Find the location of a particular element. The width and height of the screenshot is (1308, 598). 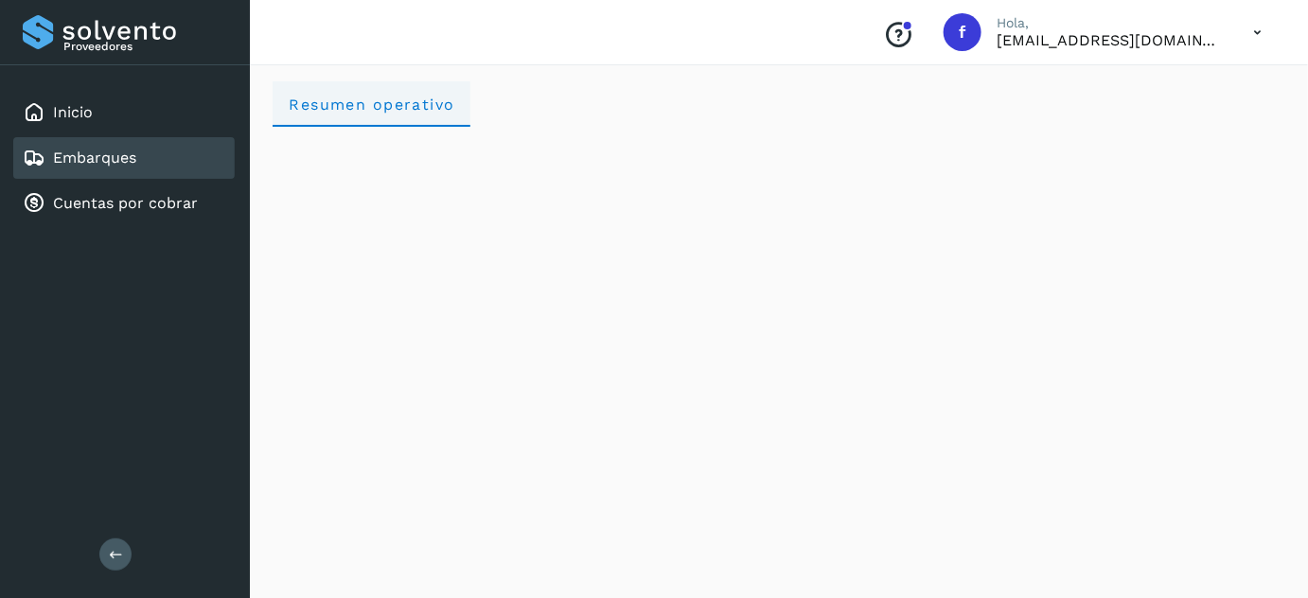

span: Resumen operativo is located at coordinates (371, 104).